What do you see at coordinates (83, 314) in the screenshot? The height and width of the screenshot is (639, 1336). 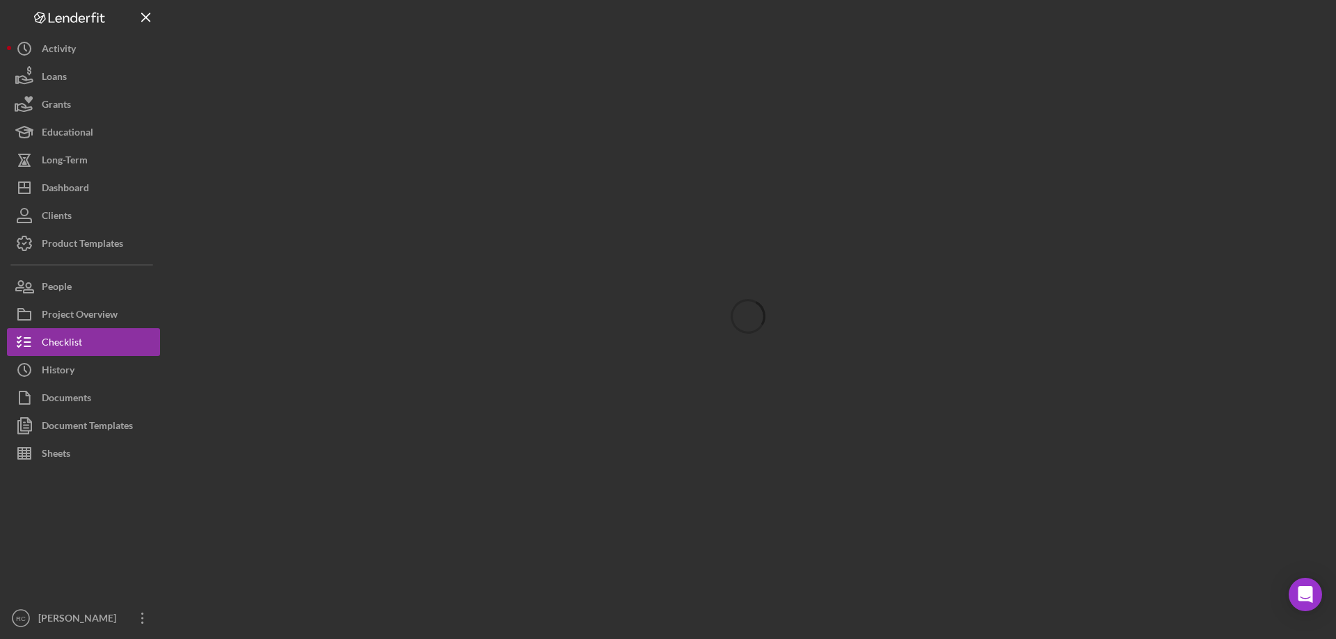 I see `a: Project Overview` at bounding box center [83, 314].